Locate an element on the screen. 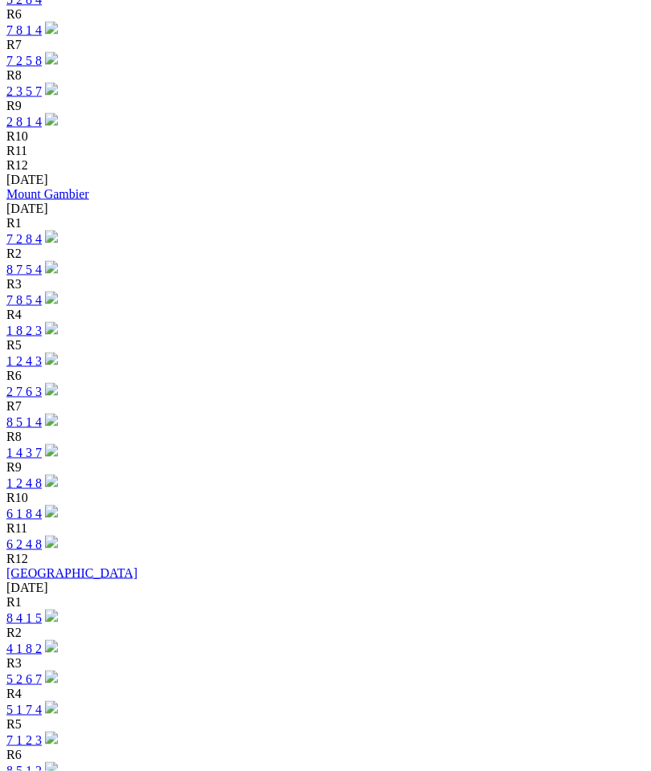 The height and width of the screenshot is (771, 651). a: 1 2 4 8 is located at coordinates (24, 483).